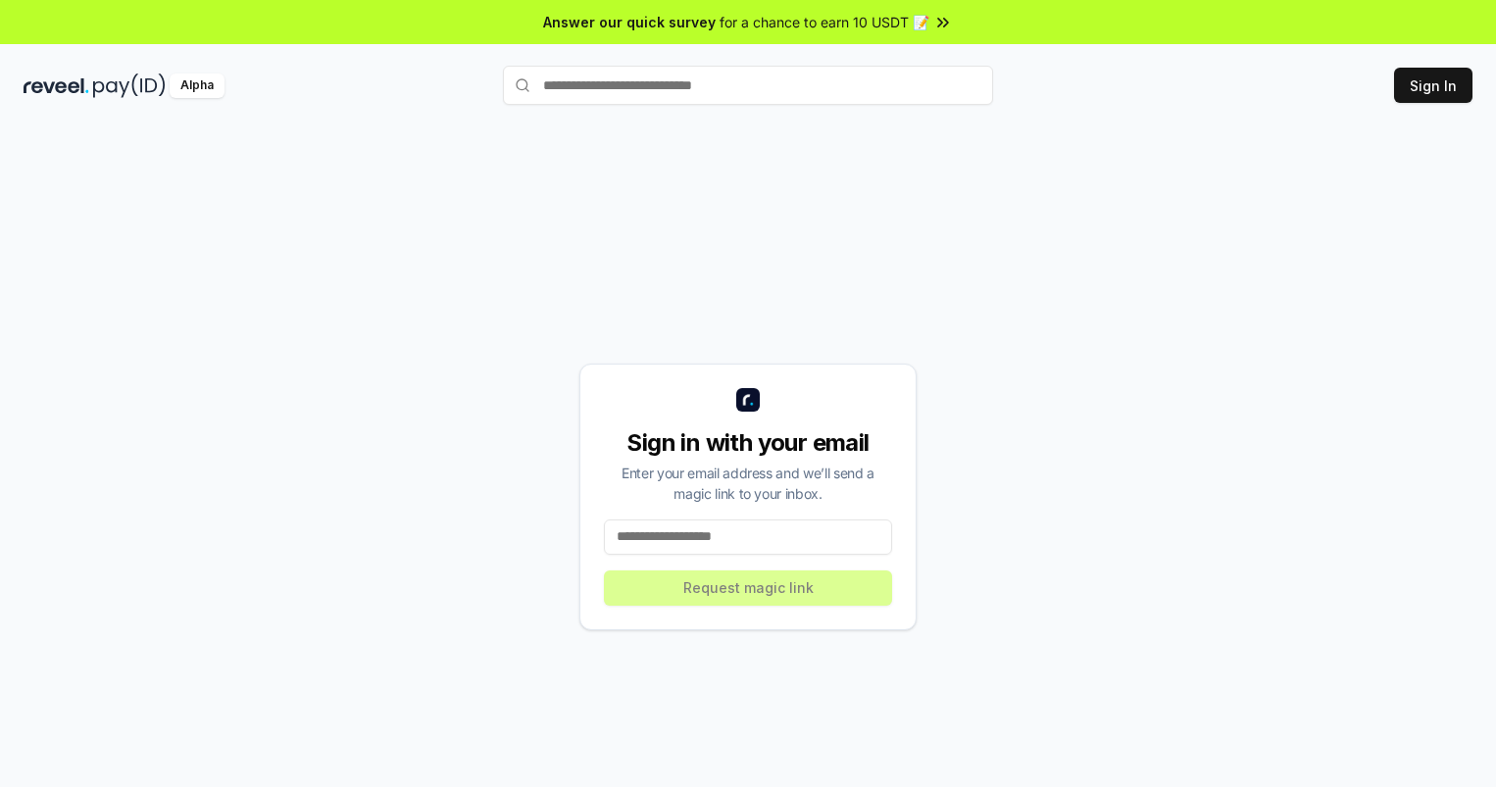 The width and height of the screenshot is (1496, 787). What do you see at coordinates (824, 22) in the screenshot?
I see `span: for a chance to earn 10 USDT 📝` at bounding box center [824, 22].